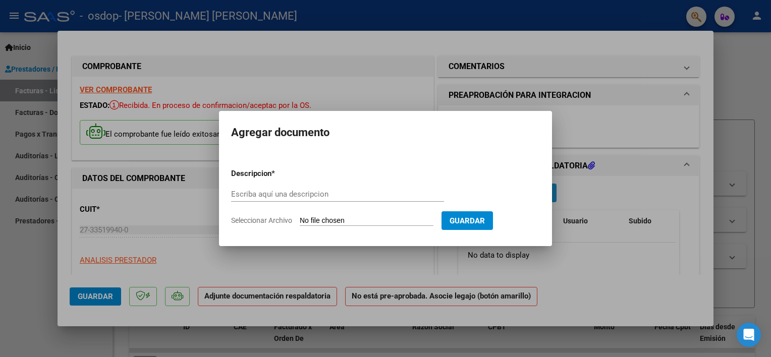  Describe the element at coordinates (261, 221) in the screenshot. I see `span: Seleccionar Archivo` at that location.